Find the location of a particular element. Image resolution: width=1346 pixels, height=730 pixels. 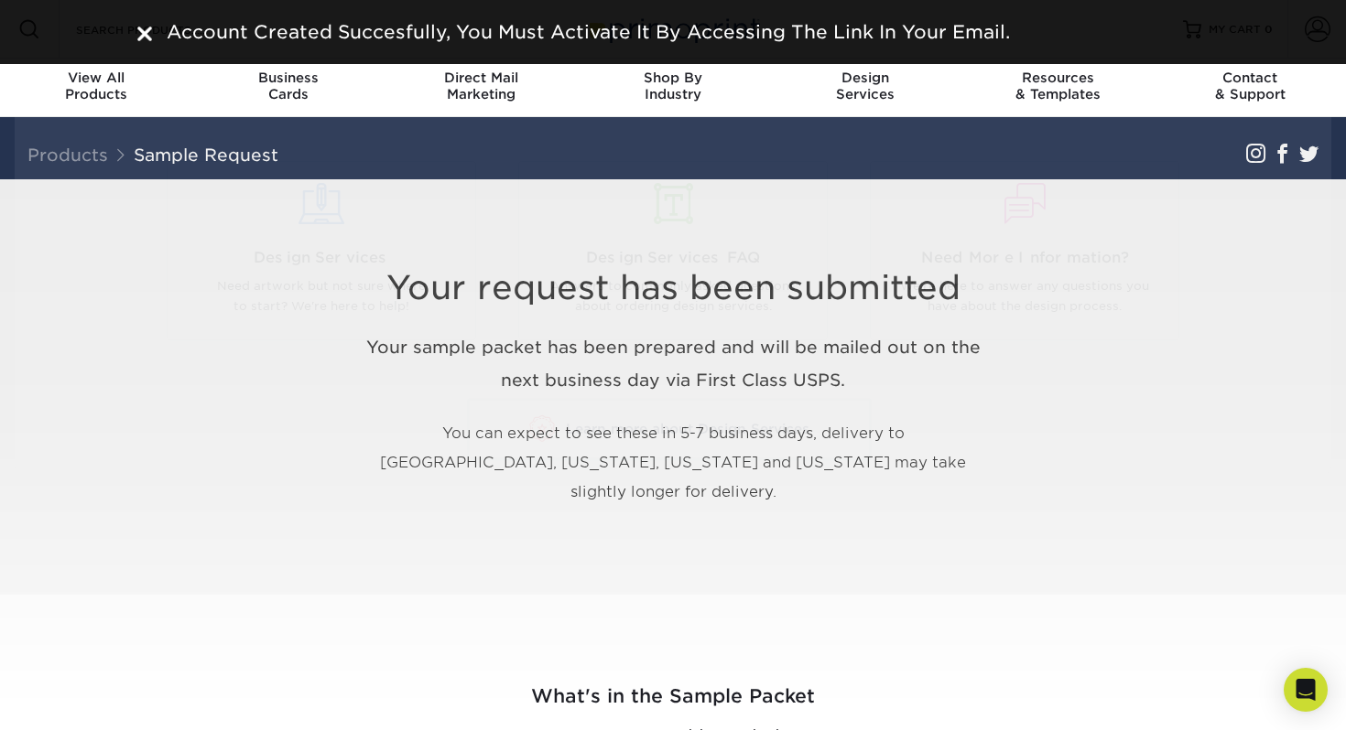

a: Design Services FAQ Answers to commonly asked questions about ordering design services. is located at coordinates (673, 251).